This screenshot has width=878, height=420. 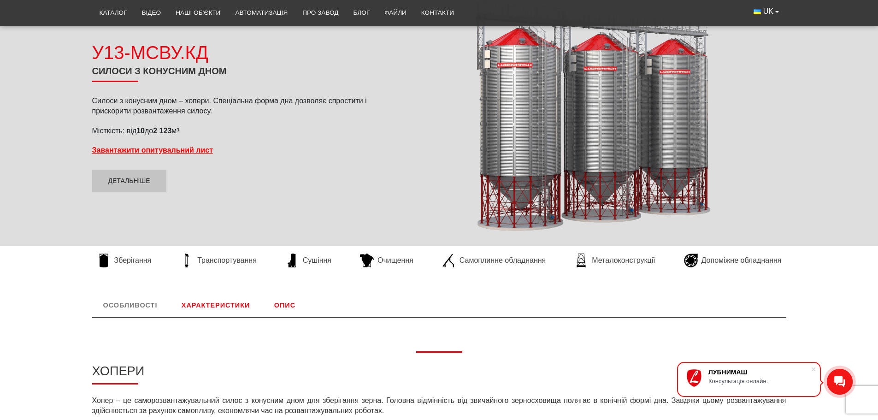 I want to click on a: Зберігання, so click(x=124, y=260).